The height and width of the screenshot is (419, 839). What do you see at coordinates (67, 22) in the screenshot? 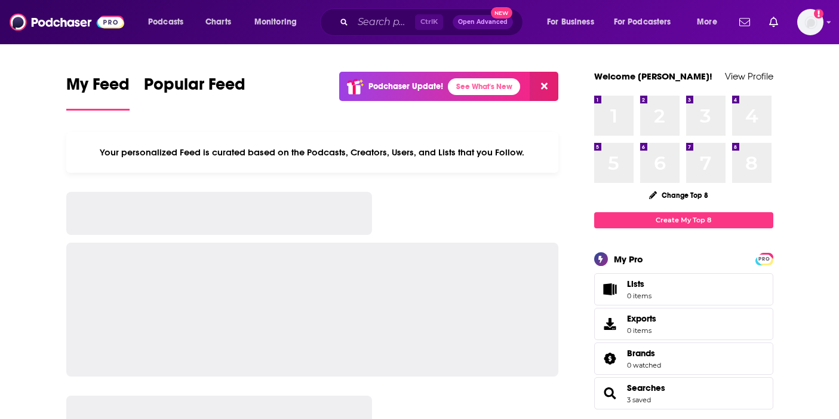
I see `a: Podchaser - Follow, Share and Rate Podcasts` at bounding box center [67, 22].